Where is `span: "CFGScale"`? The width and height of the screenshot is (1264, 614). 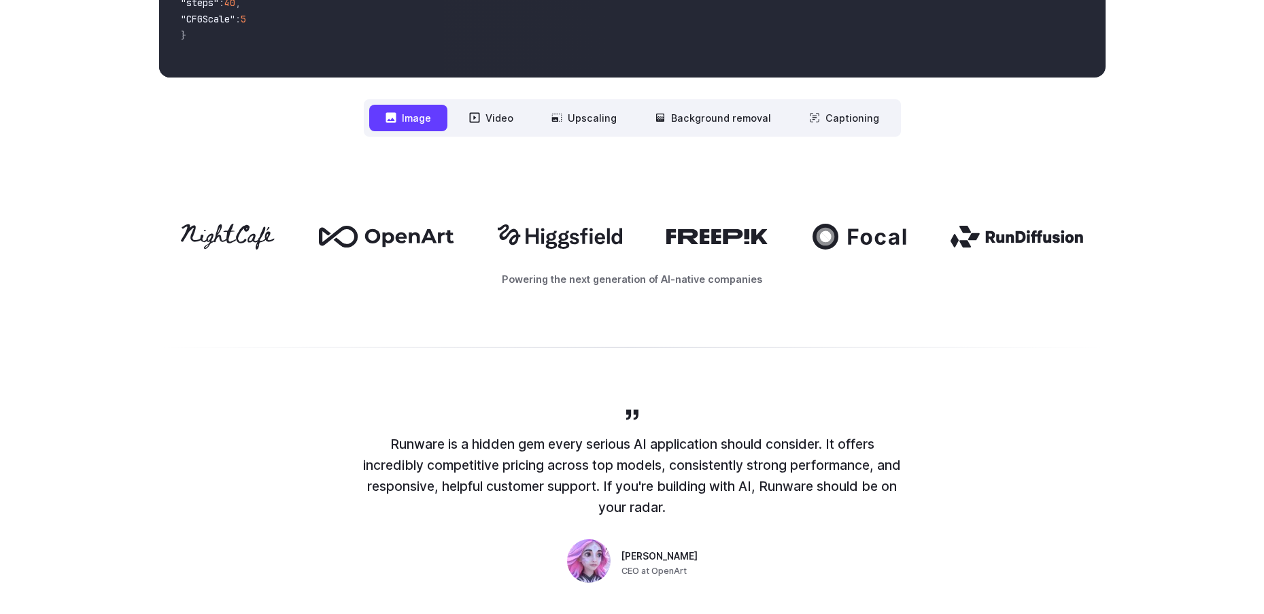 span: "CFGScale" is located at coordinates (208, 19).